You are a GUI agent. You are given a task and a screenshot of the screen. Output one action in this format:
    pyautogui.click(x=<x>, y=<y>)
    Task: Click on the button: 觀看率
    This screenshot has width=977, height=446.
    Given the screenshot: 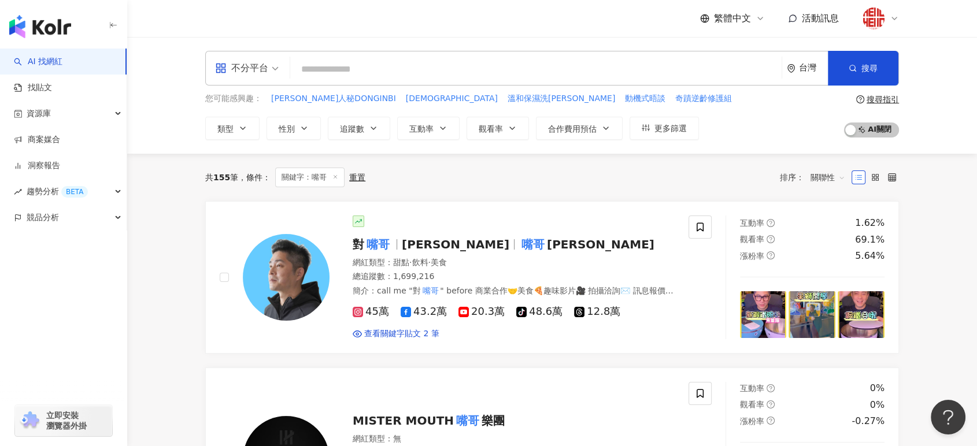 What is the action you would take?
    pyautogui.click(x=498, y=128)
    